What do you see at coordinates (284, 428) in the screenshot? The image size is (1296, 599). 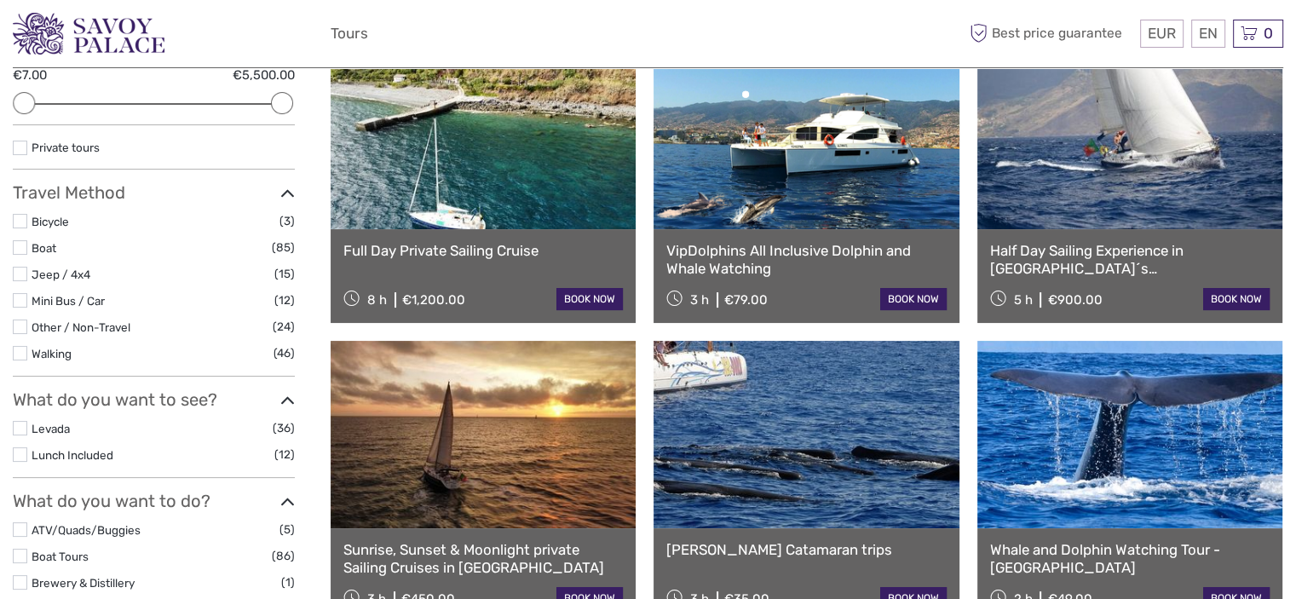 I see `span: (36)` at bounding box center [284, 428].